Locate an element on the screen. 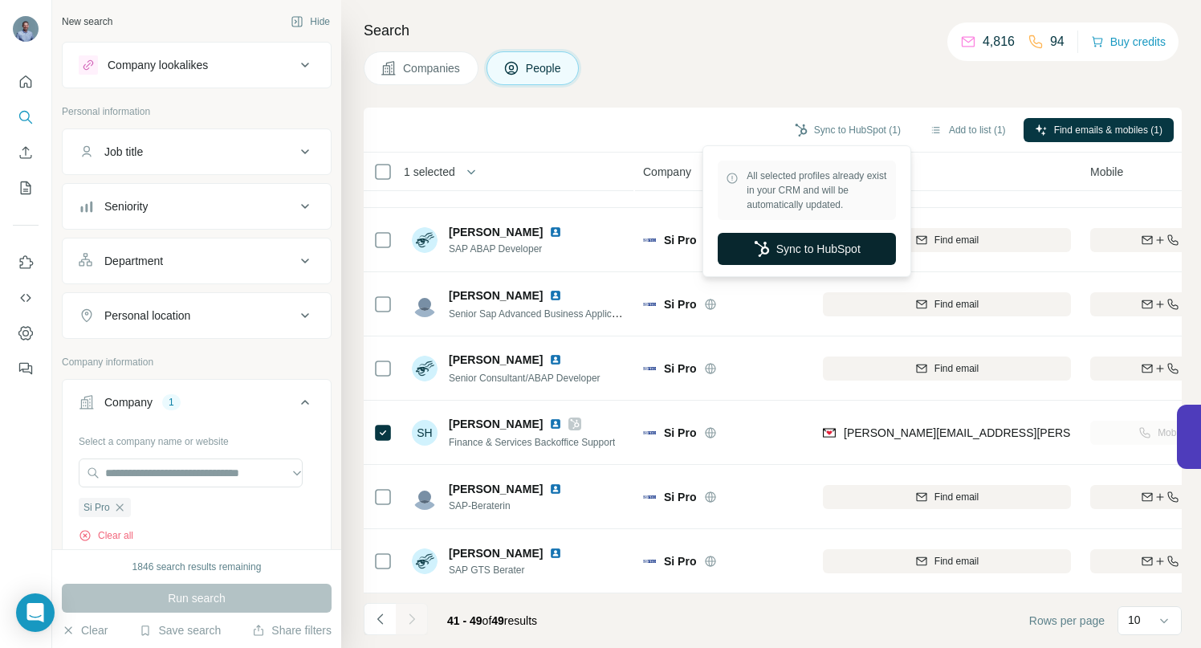 Image resolution: width=1201 pixels, height=648 pixels. button: Department is located at coordinates (197, 261).